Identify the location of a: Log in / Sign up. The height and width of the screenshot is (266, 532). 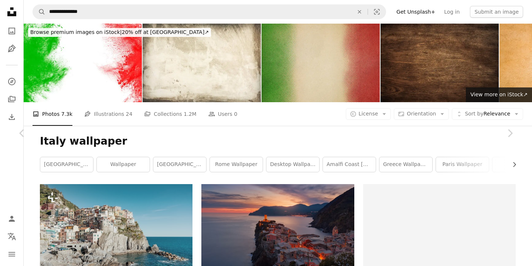
(12, 219).